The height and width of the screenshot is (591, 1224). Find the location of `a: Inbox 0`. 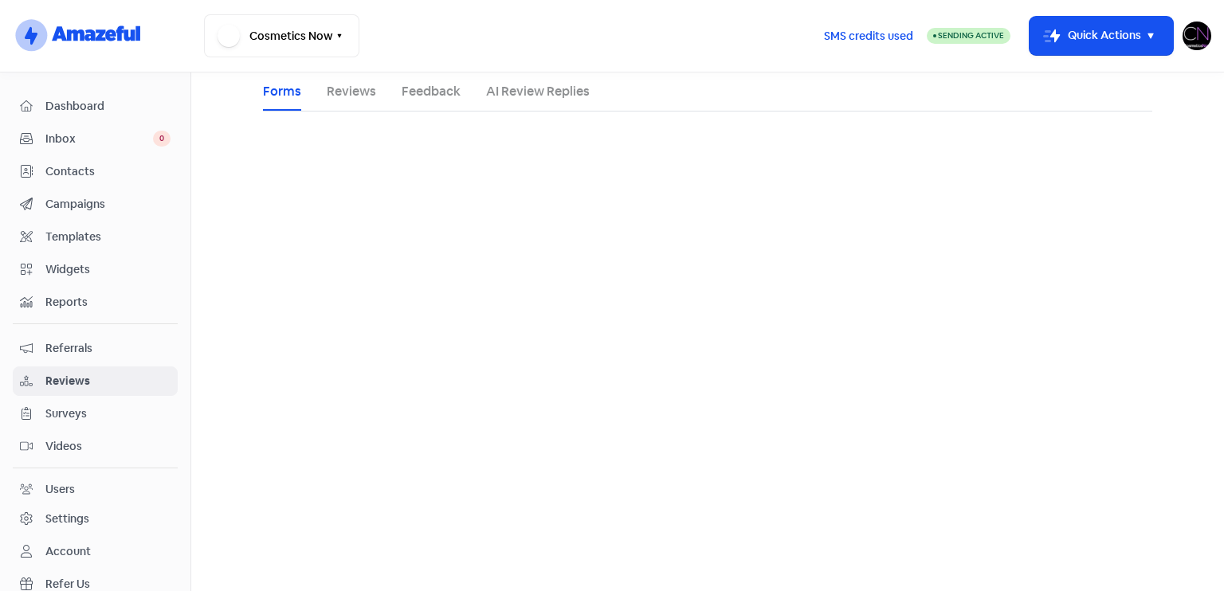

a: Inbox 0 is located at coordinates (95, 139).